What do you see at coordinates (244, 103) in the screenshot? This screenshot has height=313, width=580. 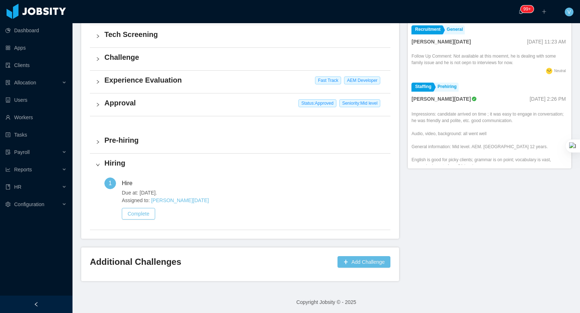 I see `h4: Approval` at bounding box center [244, 103].